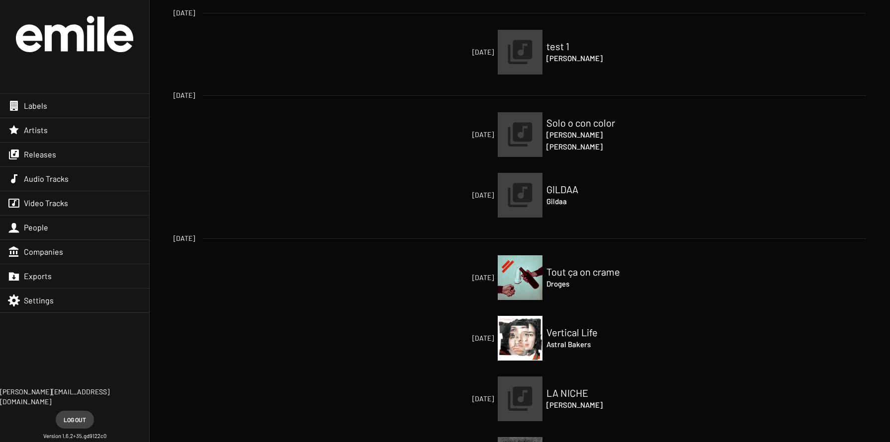 Image resolution: width=890 pixels, height=442 pixels. I want to click on span: People, so click(36, 228).